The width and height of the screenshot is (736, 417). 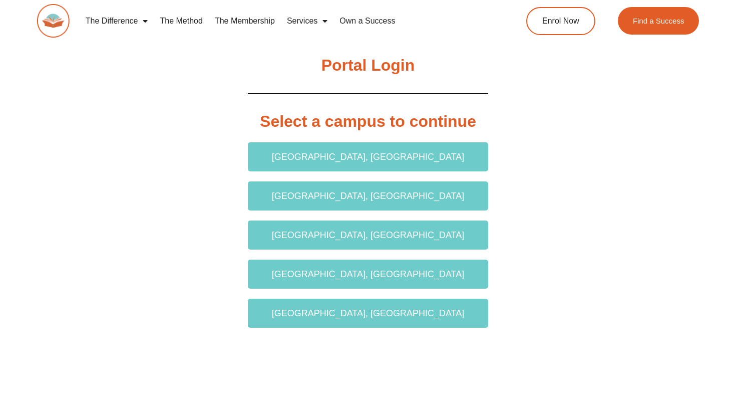 I want to click on h2: Portal Login, so click(x=368, y=66).